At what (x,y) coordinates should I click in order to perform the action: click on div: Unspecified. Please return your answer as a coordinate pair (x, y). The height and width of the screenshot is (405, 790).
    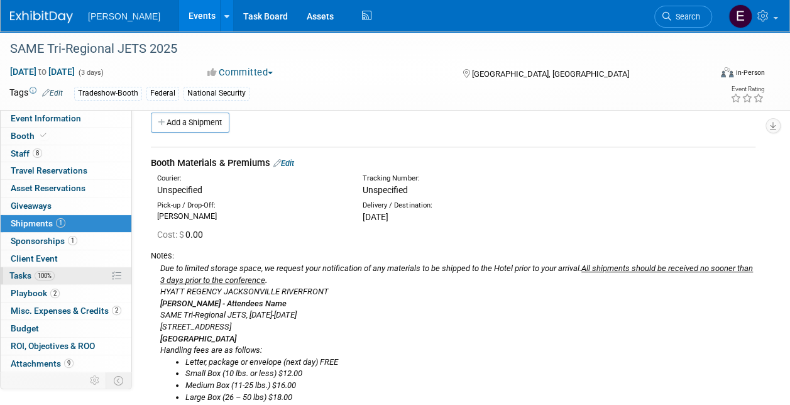
    Looking at the image, I should click on (250, 190).